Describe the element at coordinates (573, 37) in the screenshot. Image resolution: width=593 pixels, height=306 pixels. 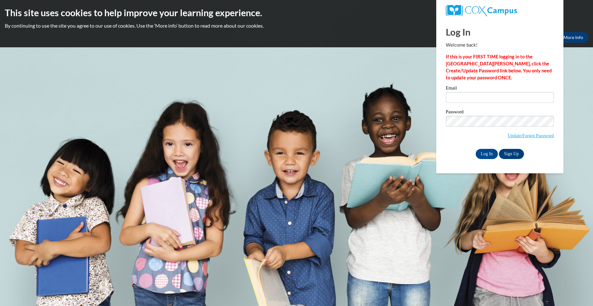
I see `a: More Info` at that location.